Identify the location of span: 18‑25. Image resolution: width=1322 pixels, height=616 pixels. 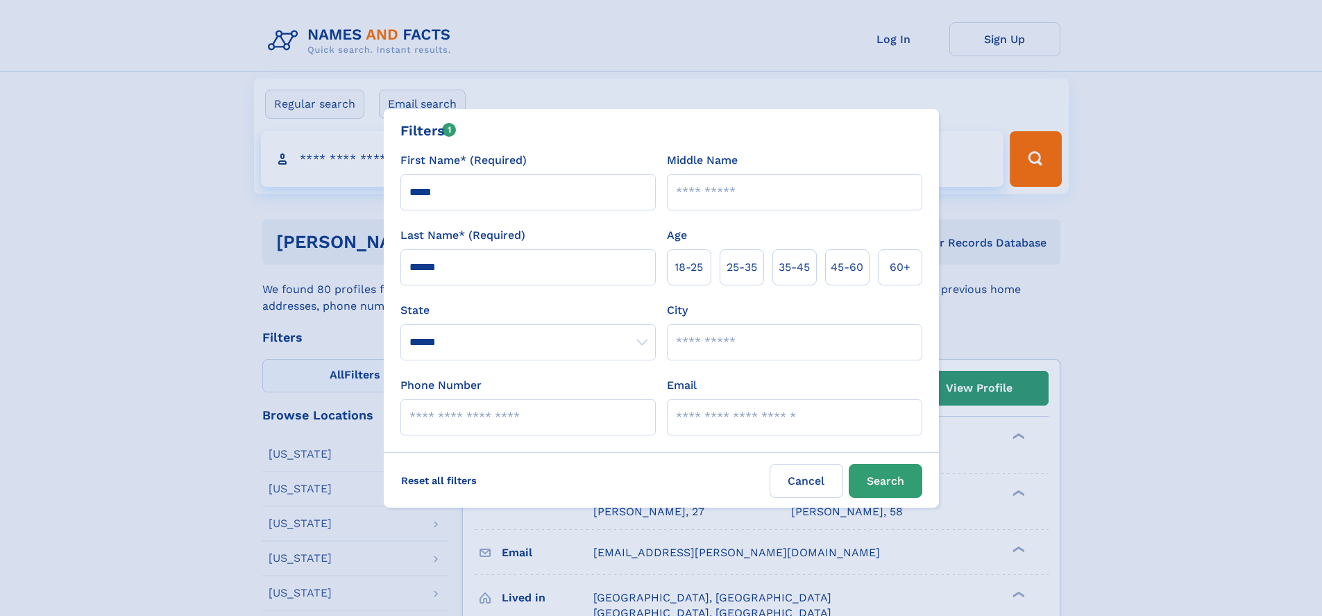
(688, 267).